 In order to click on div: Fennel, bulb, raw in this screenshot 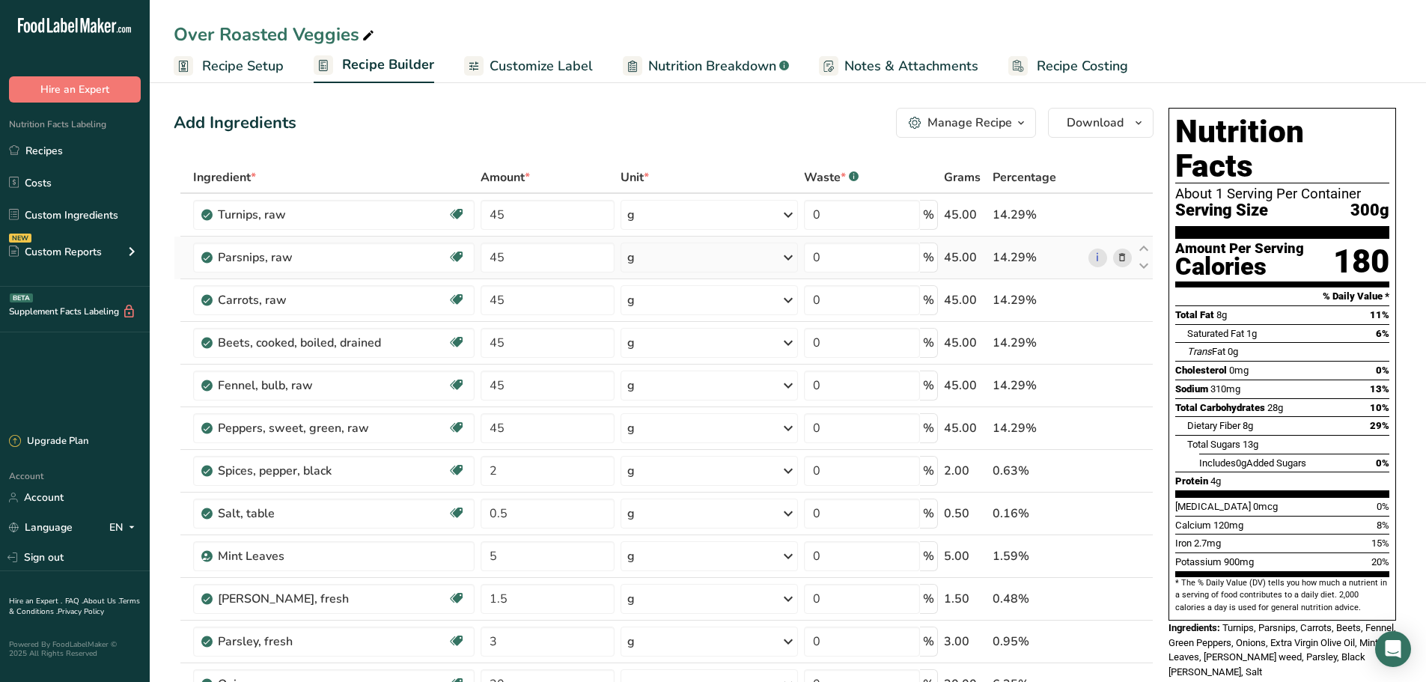, I will do `click(311, 386)`.